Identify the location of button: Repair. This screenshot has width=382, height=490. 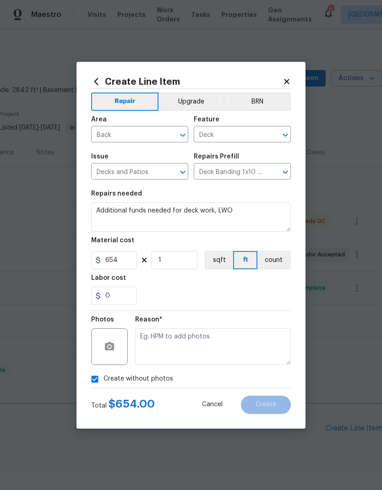
(125, 102).